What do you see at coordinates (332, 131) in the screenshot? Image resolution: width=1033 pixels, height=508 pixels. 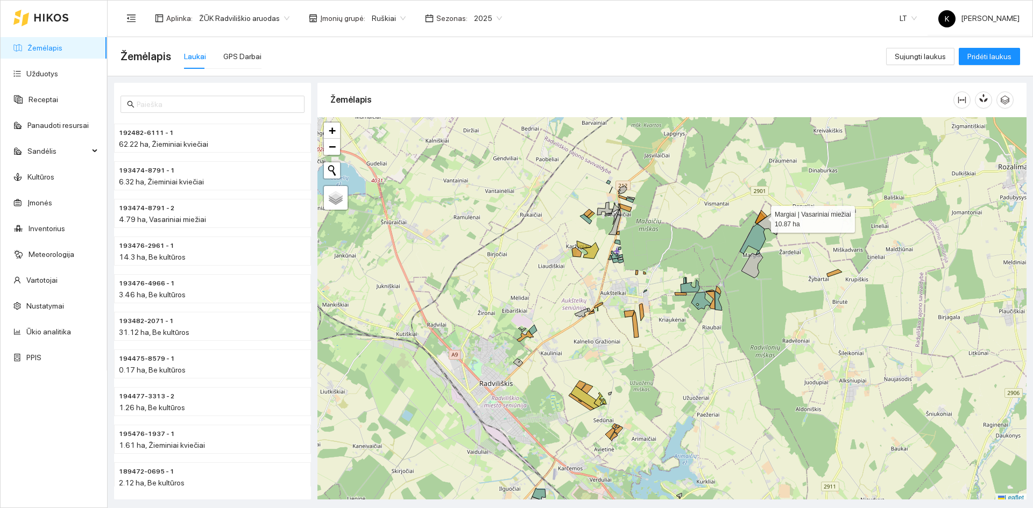 I see `a: Zoom in` at bounding box center [332, 131].